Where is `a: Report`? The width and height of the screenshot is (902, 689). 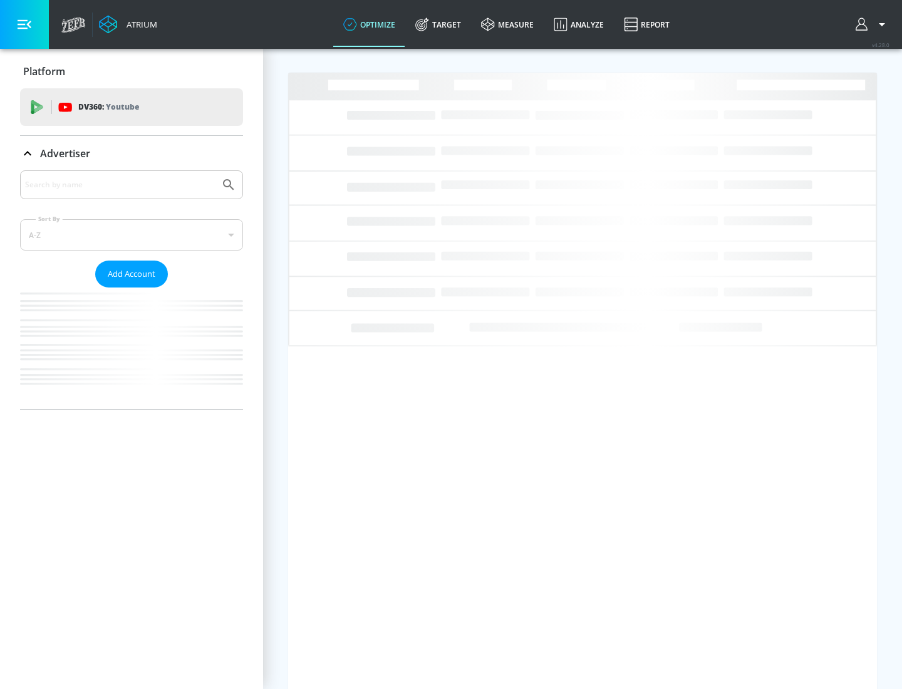 a: Report is located at coordinates (647, 24).